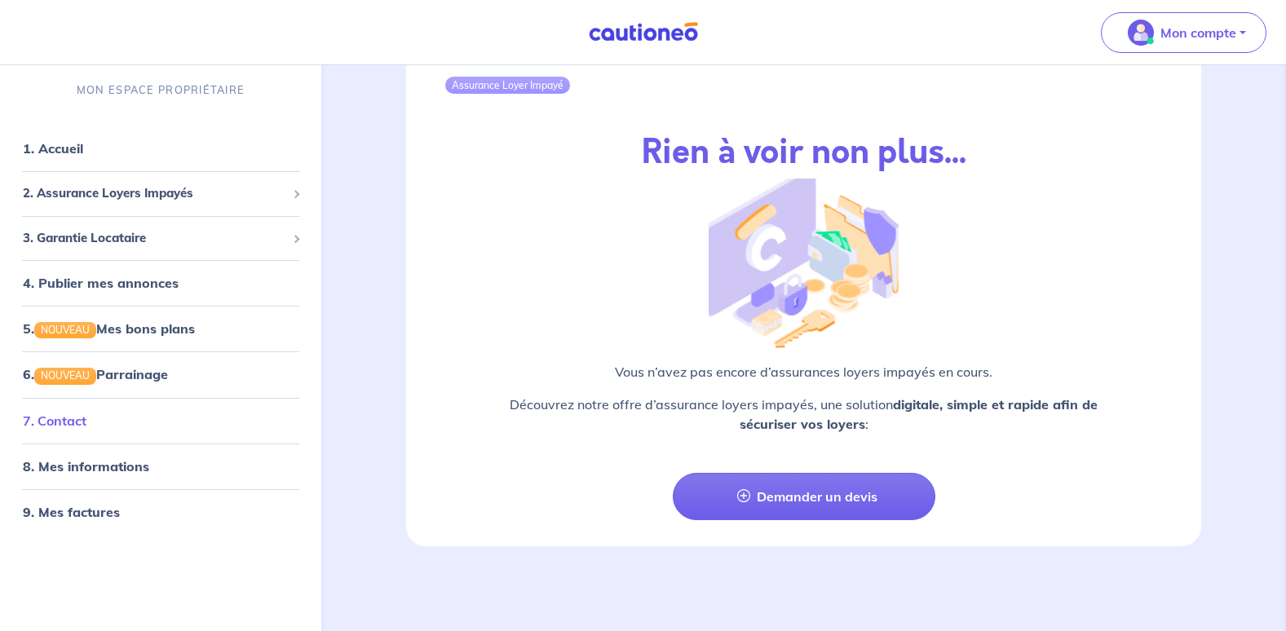 This screenshot has width=1286, height=631. What do you see at coordinates (803, 414) in the screenshot?
I see `p: Découvrez notre offre d’assurance loyers impayés, une solution :` at bounding box center [803, 414].